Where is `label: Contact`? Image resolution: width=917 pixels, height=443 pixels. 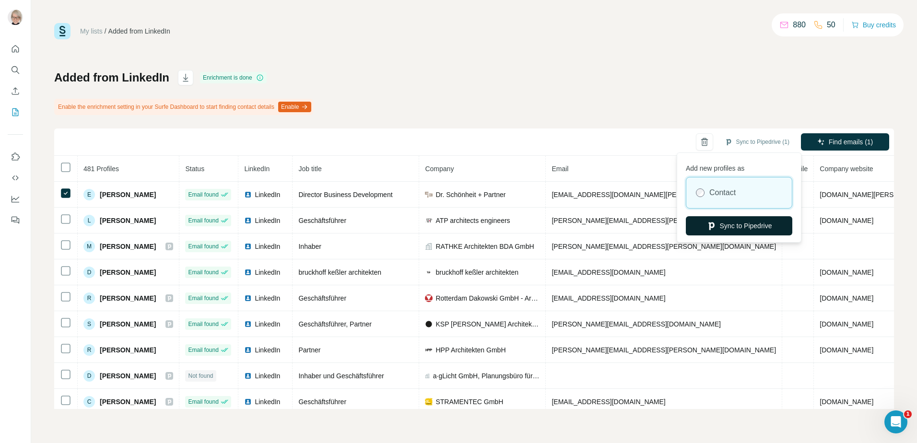 label: Contact is located at coordinates (722, 193).